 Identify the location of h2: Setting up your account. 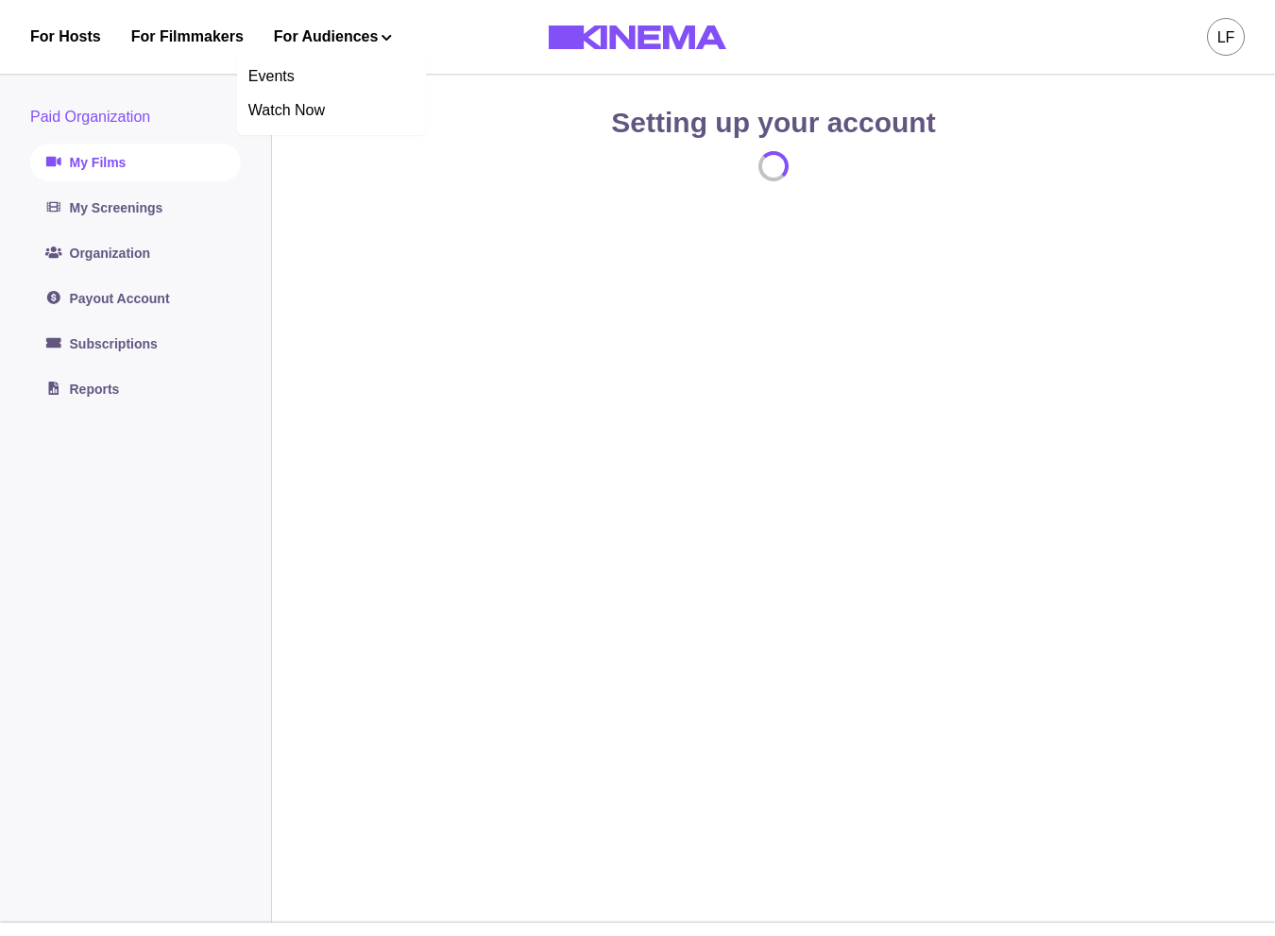
(772, 123).